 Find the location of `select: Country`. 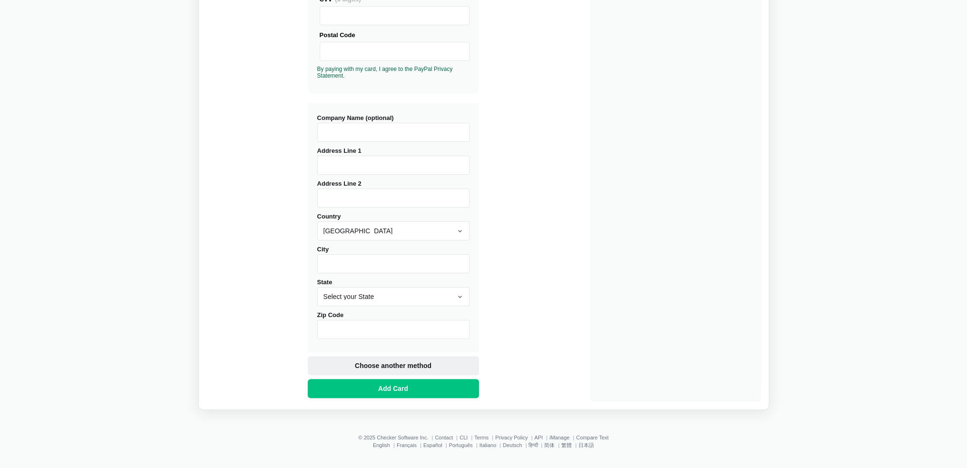

select: Country is located at coordinates (393, 231).